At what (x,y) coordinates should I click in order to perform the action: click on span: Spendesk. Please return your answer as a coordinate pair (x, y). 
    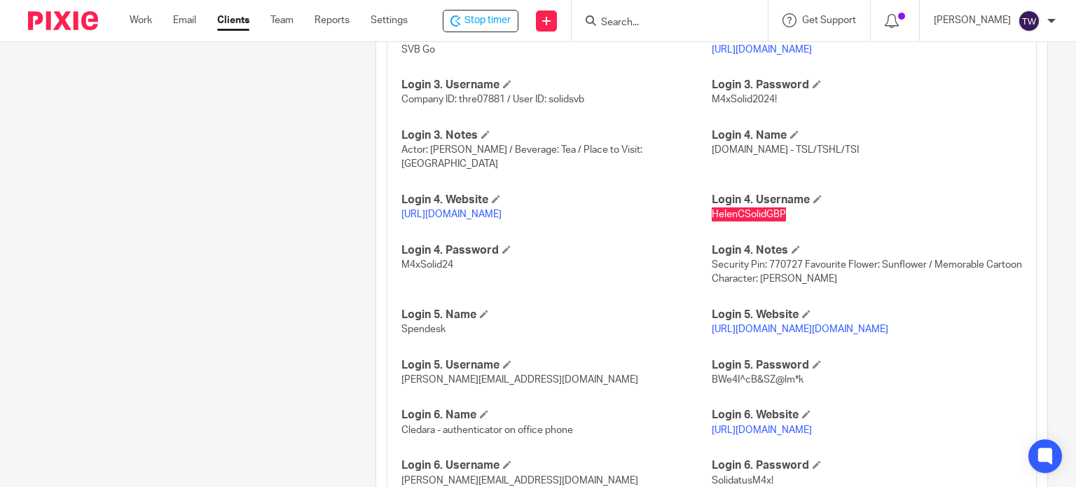
    Looking at the image, I should click on (423, 329).